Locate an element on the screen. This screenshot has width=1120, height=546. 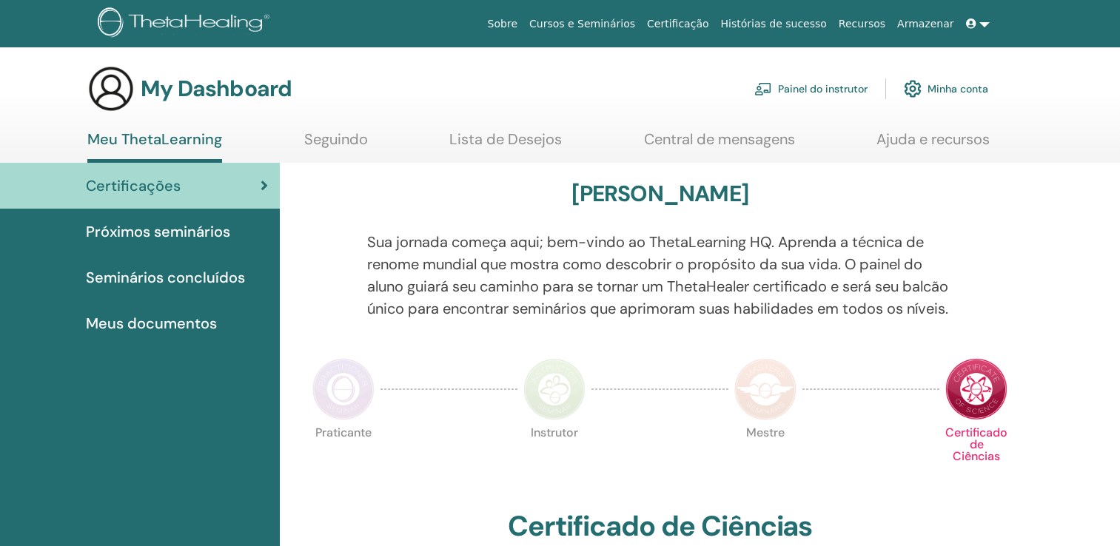
a: Painel do instrutor is located at coordinates (810, 89).